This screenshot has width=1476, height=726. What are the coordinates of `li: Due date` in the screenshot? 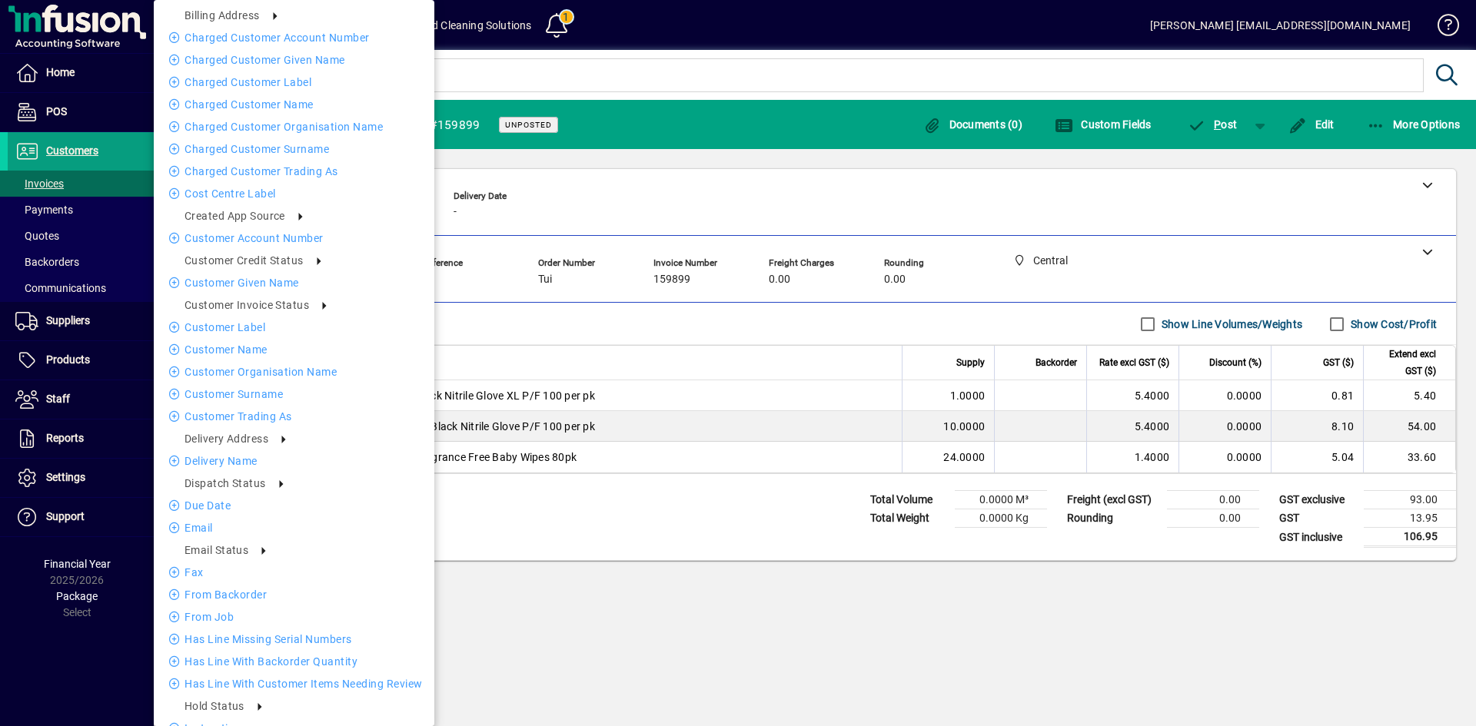 It's located at (294, 506).